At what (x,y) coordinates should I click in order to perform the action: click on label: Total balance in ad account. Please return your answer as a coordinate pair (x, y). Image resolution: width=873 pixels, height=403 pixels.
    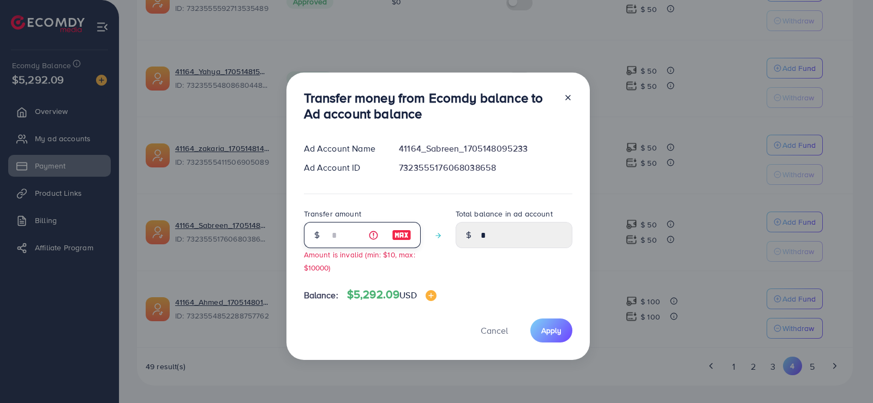
    Looking at the image, I should click on (504, 214).